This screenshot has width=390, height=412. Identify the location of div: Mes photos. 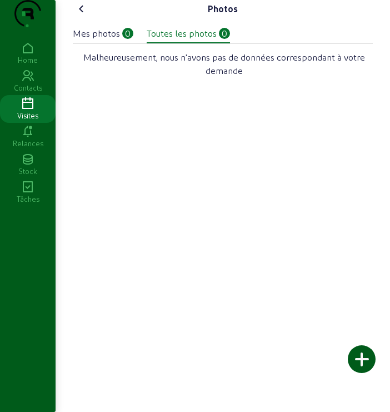
(96, 33).